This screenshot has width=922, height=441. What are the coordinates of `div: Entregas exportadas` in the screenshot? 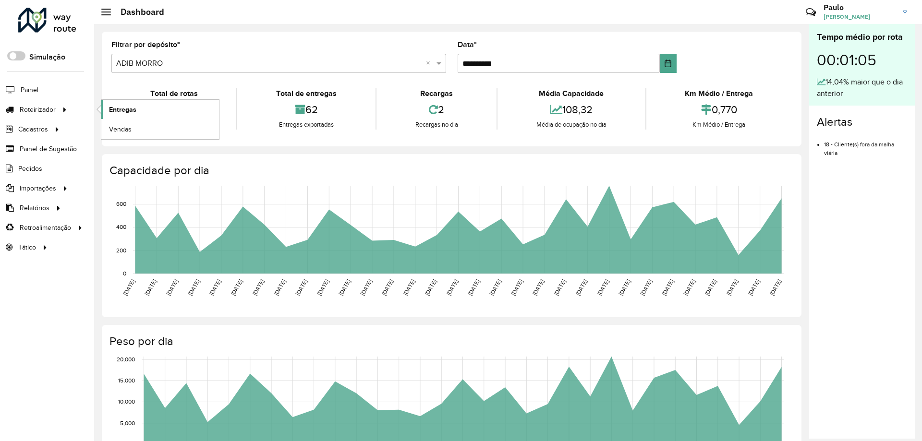 It's located at (306, 125).